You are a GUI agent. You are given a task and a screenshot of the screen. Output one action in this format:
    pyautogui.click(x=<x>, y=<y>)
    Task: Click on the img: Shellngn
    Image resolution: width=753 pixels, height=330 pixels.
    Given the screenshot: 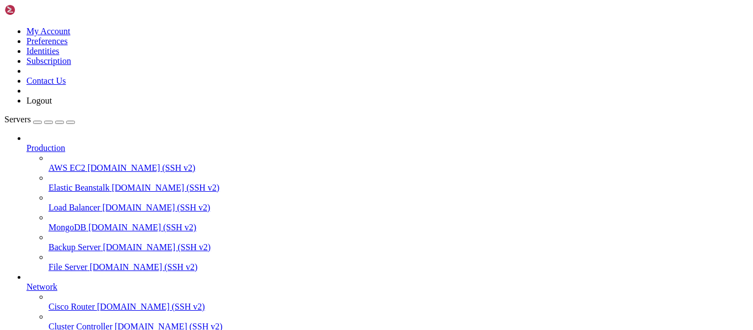 What is the action you would take?
    pyautogui.click(x=36, y=10)
    